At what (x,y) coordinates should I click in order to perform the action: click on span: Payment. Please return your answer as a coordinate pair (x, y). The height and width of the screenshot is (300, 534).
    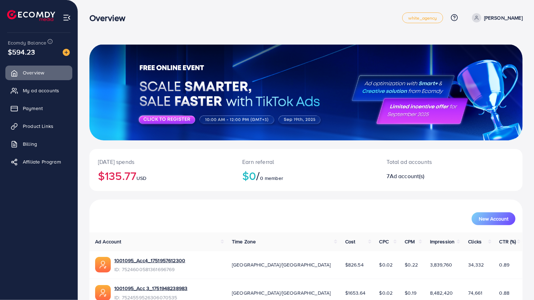
    Looking at the image, I should click on (33, 108).